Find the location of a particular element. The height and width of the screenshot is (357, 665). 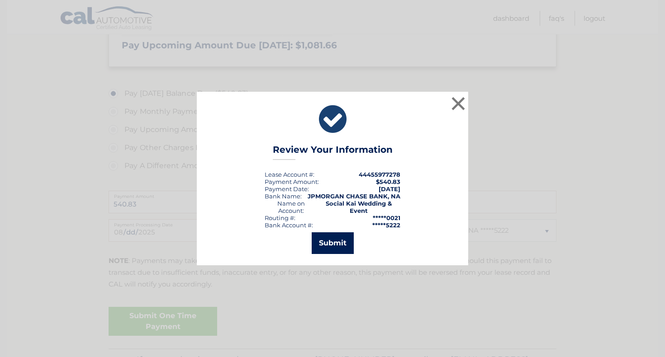

div: Routing #: is located at coordinates (280, 218).